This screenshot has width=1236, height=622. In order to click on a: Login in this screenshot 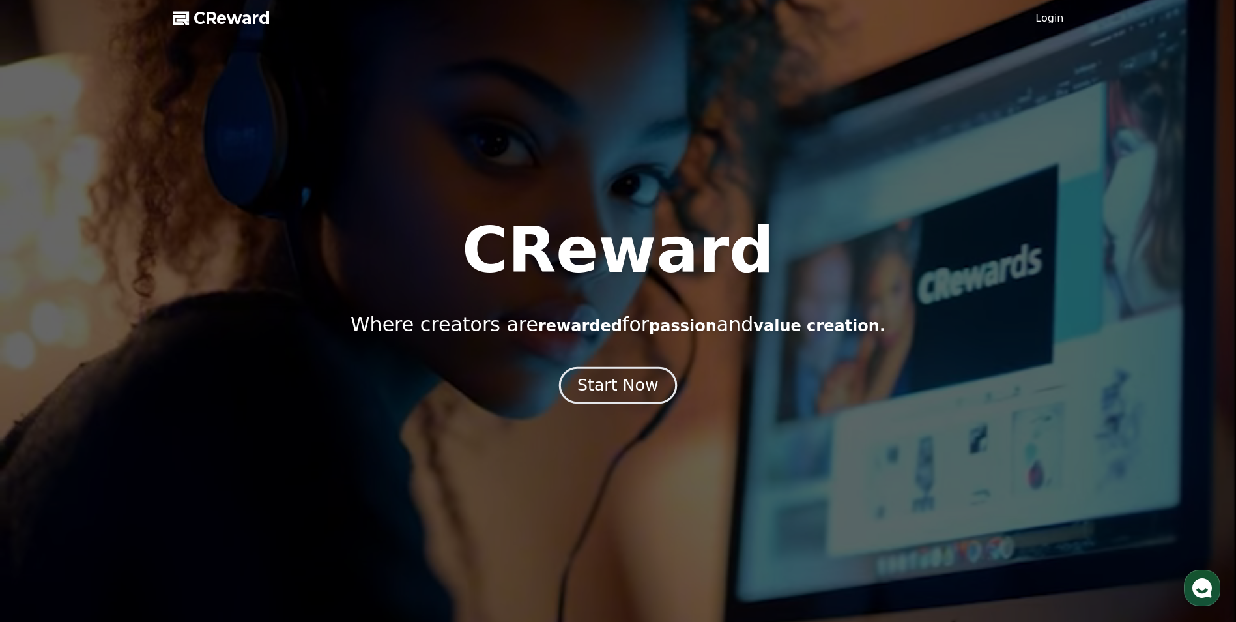, I will do `click(1049, 18)`.